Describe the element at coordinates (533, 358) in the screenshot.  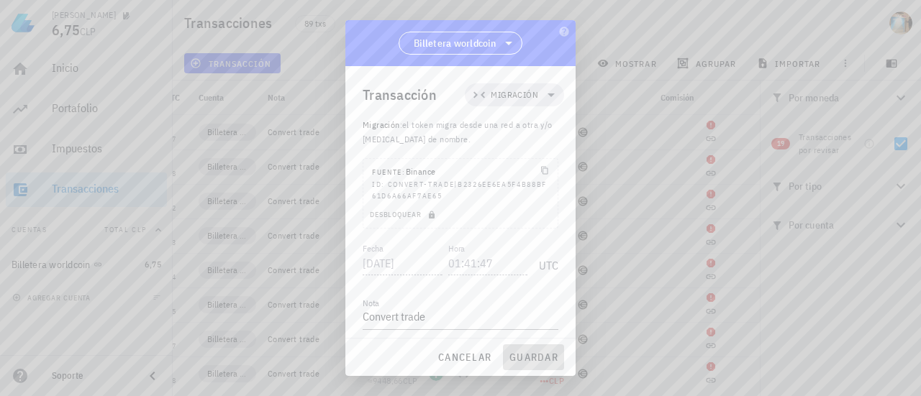
I see `span: guardar` at that location.